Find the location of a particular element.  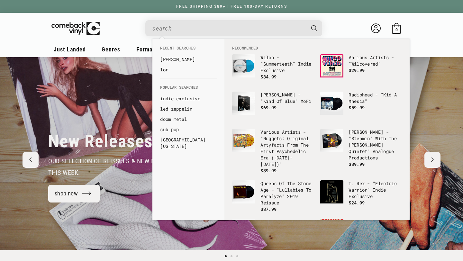

img: T. Rex - "Electric Warrior" Indie Exclusive is located at coordinates (332, 192).